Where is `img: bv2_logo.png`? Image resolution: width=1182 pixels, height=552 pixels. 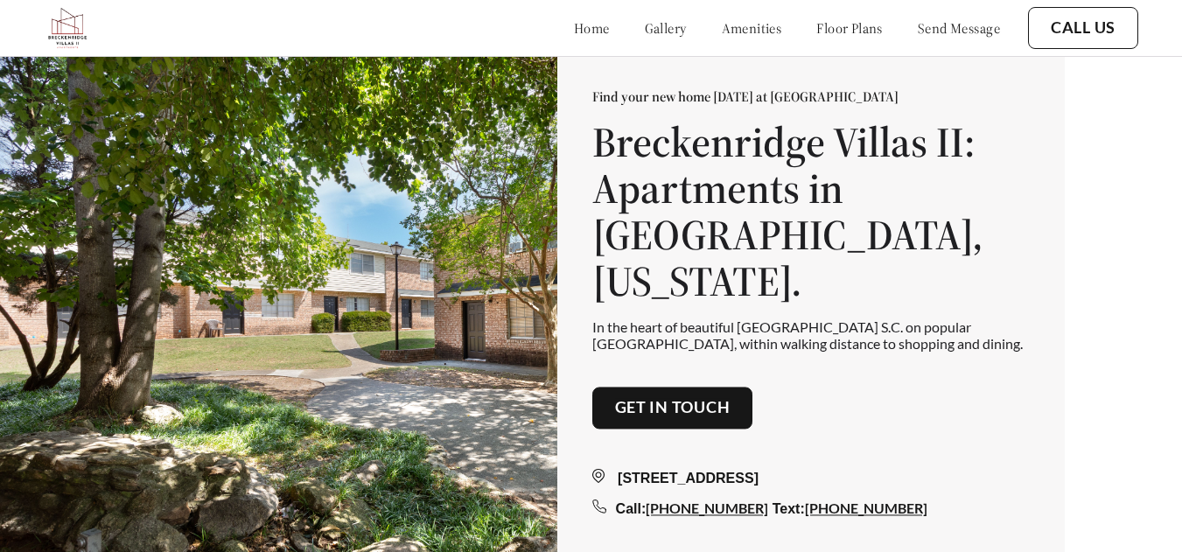 img: bv2_logo.png is located at coordinates (67, 28).